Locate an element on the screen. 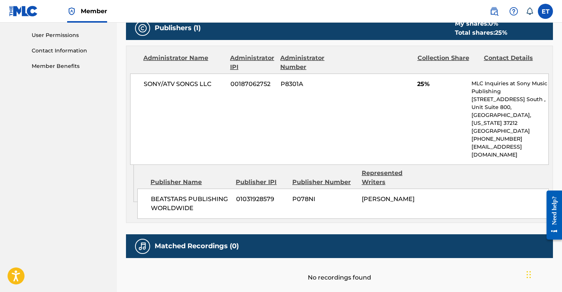 Image resolution: width=562 pixels, height=292 pixels. div: Publisher IPI is located at coordinates (261, 182).